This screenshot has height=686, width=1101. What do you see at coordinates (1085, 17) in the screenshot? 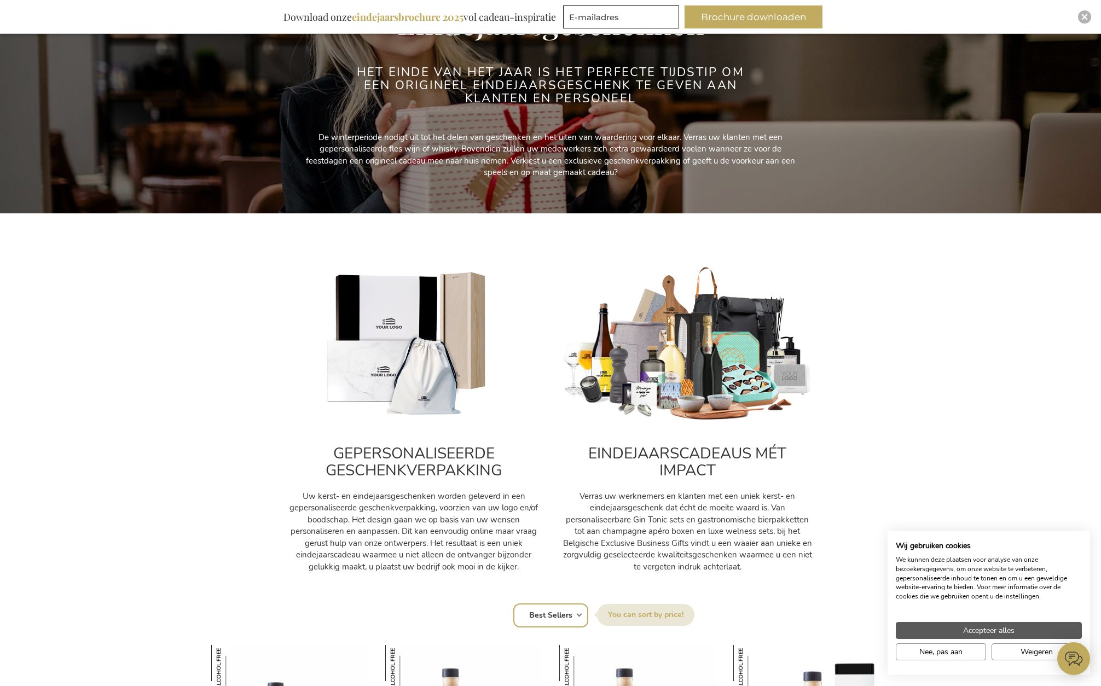
I see `div: Close` at bounding box center [1085, 17].